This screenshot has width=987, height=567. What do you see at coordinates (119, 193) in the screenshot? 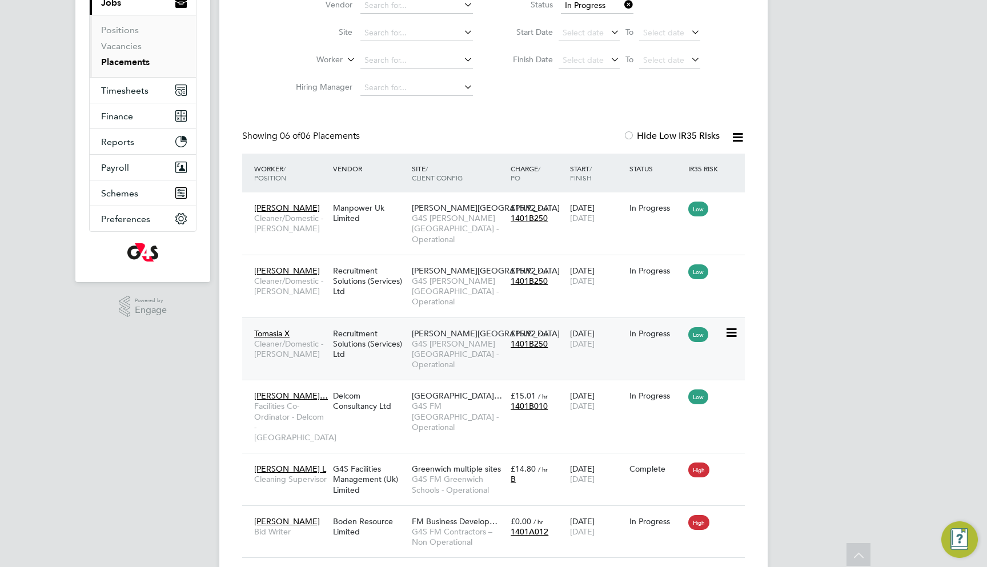
I see `span: Schemes` at bounding box center [119, 193].